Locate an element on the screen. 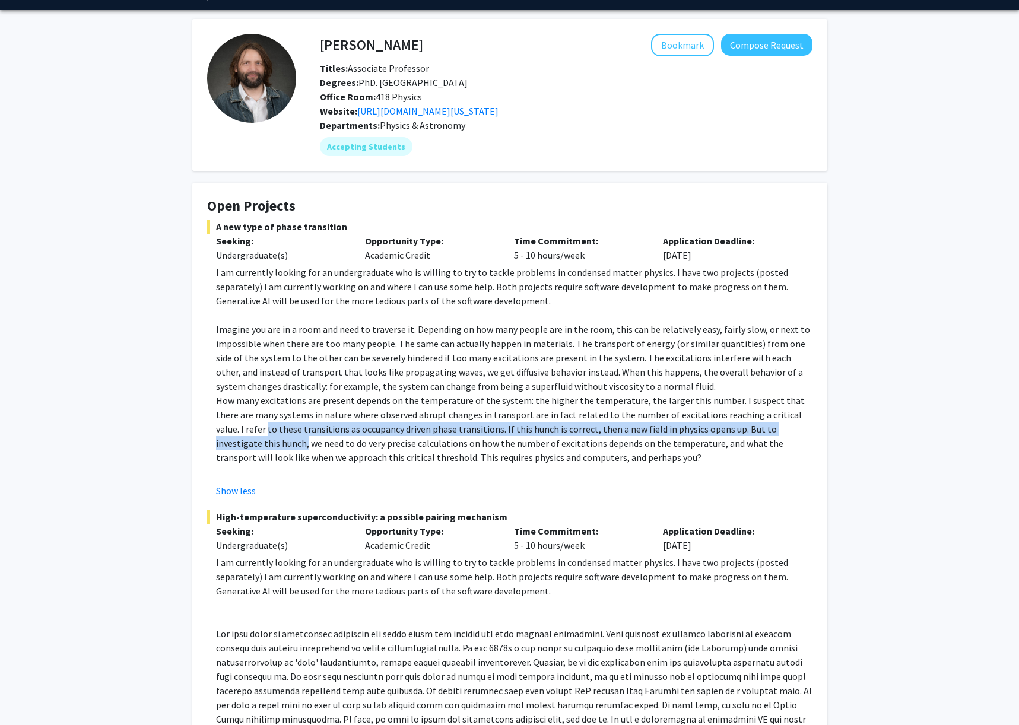 Image resolution: width=1019 pixels, height=725 pixels. b: Degrees: is located at coordinates (339, 82).